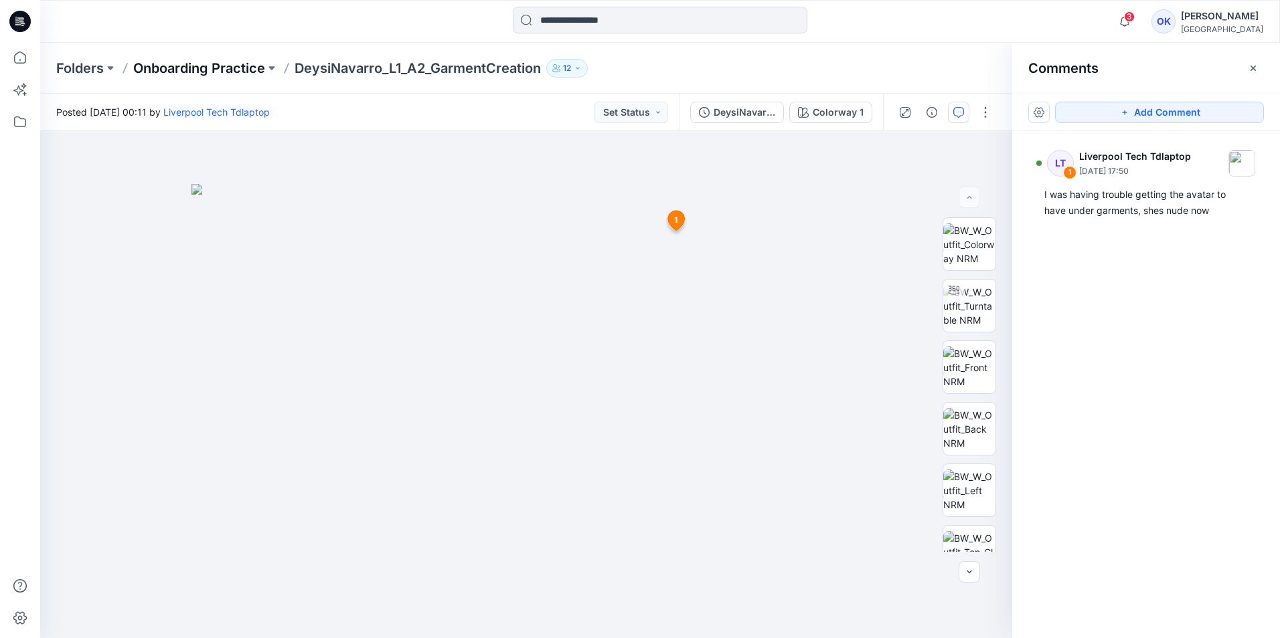 The width and height of the screenshot is (1280, 638). Describe the element at coordinates (418, 68) in the screenshot. I see `p: DeysiNavarro_L1_A2_GarmentCreation` at that location.